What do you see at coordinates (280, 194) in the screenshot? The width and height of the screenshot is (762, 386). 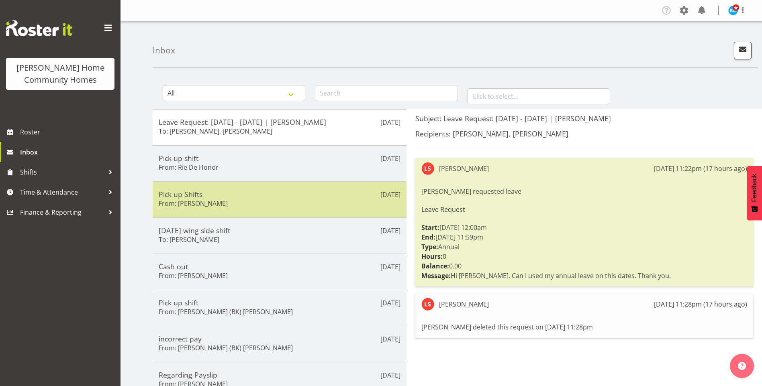 I see `h5: Pick up Shifts` at bounding box center [280, 194].